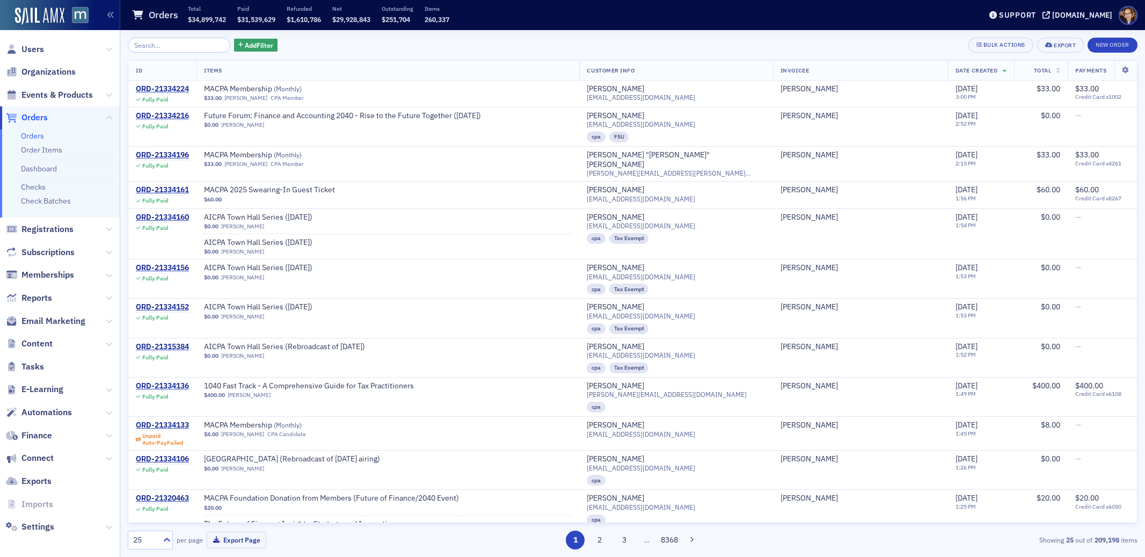 This screenshot has height=557, width=1145. I want to click on a: Dashboard, so click(39, 169).